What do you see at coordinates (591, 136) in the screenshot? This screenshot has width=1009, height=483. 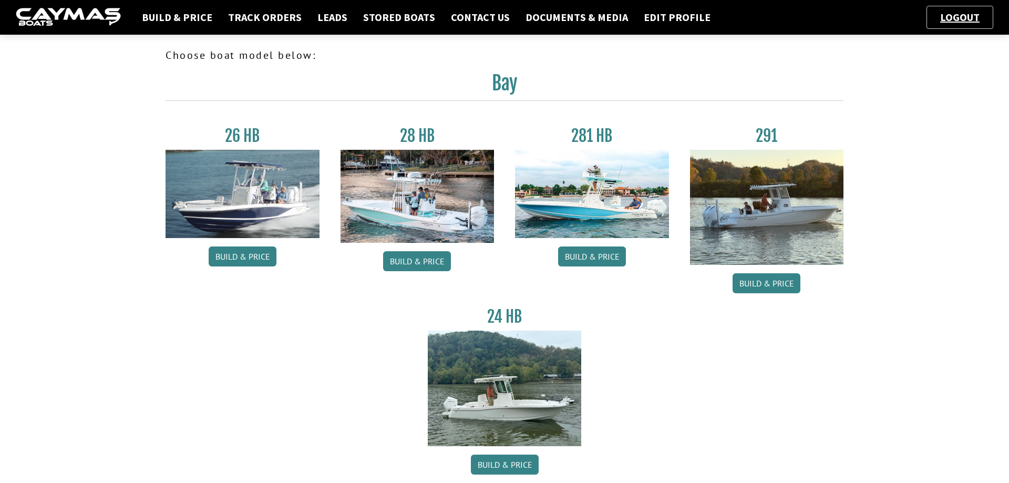 I see `h3: 281 HB` at bounding box center [591, 136].